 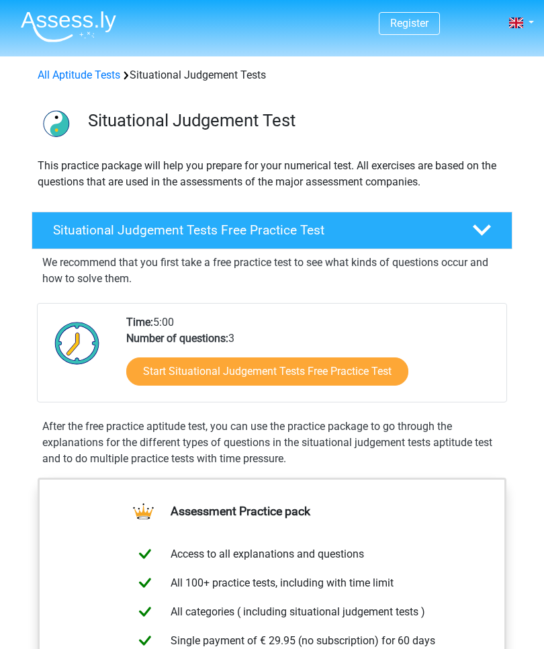 I want to click on a: All Aptitude Tests, so click(x=79, y=75).